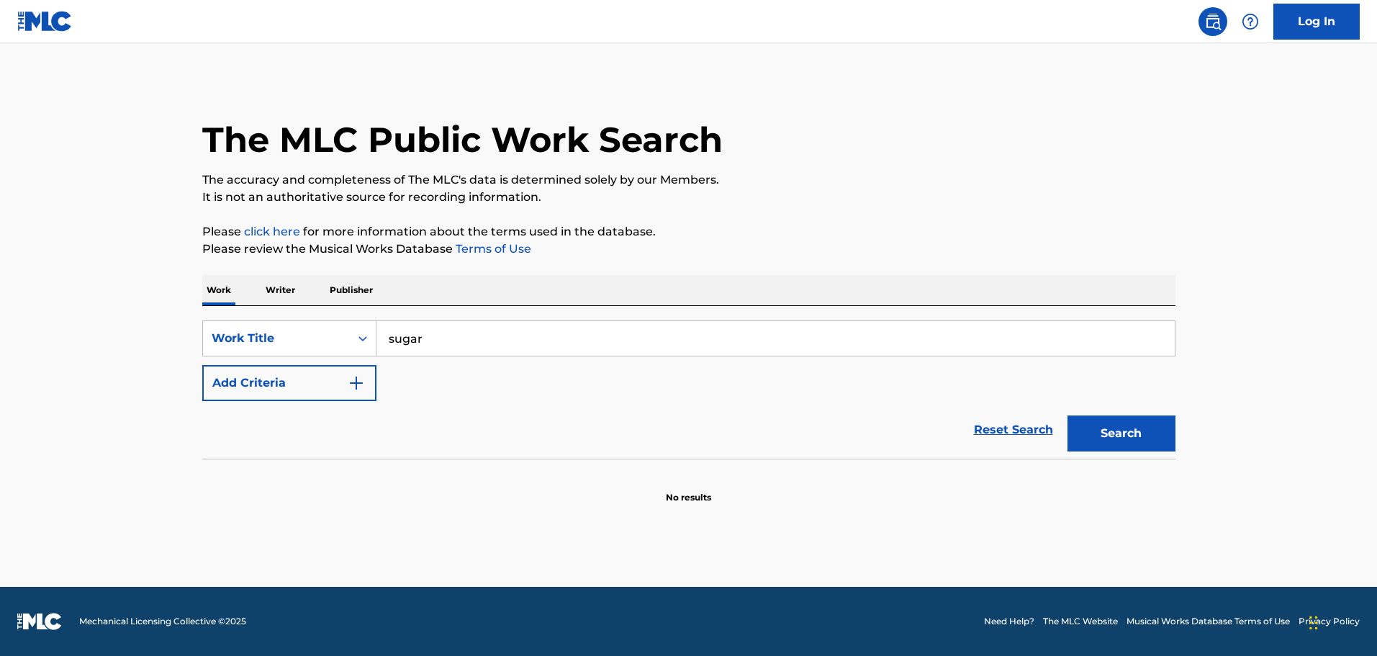  Describe the element at coordinates (1122, 433) in the screenshot. I see `button: Search` at that location.